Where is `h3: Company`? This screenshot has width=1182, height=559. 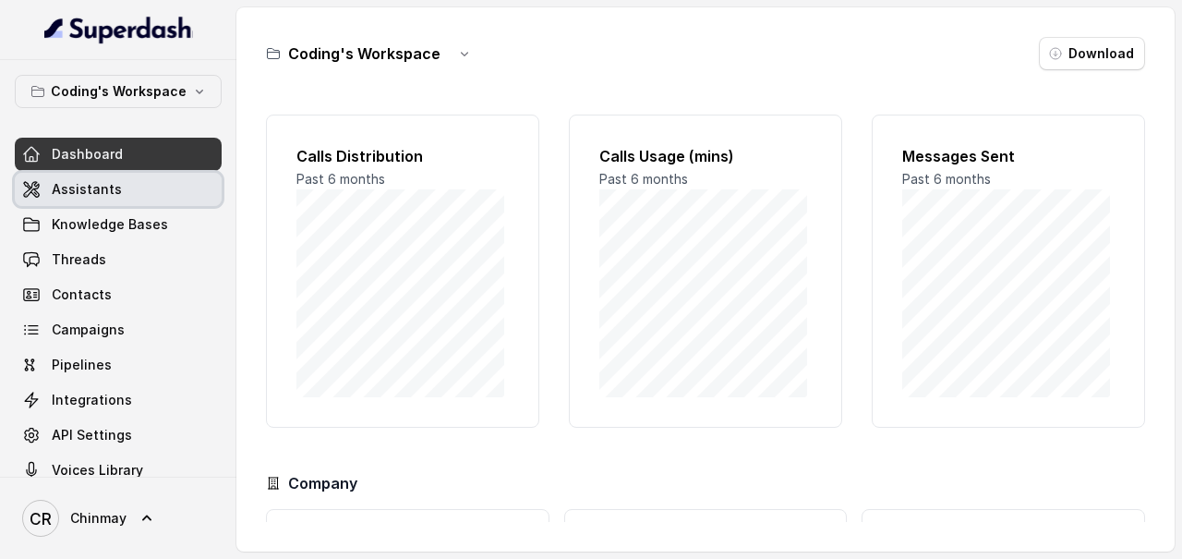
h3: Company is located at coordinates (322, 483).